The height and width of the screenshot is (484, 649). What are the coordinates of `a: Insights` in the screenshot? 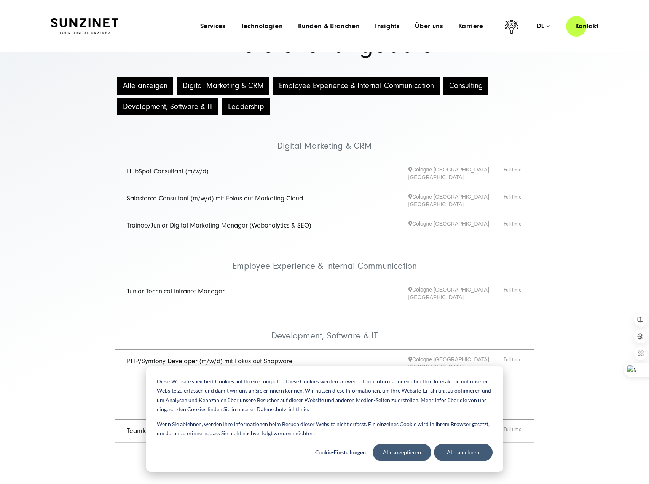 It's located at (387, 26).